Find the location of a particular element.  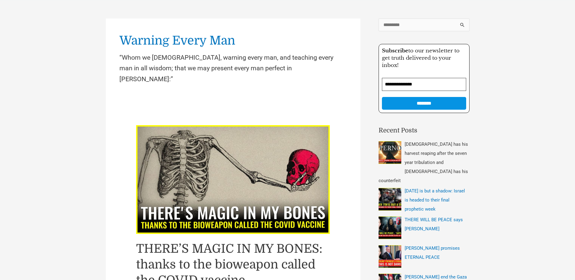

strong: Subscribe is located at coordinates (395, 51).